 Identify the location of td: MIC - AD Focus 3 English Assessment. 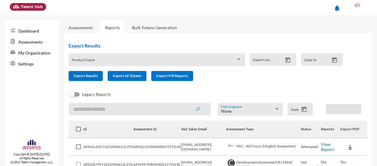
(263, 147).